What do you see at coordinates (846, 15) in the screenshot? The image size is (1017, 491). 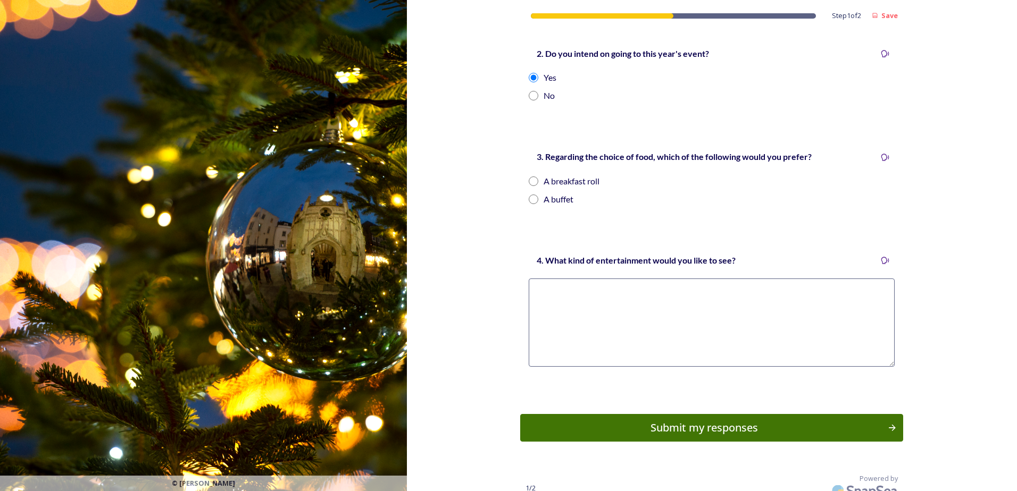 I see `span: Step 1 of 2` at bounding box center [846, 15].